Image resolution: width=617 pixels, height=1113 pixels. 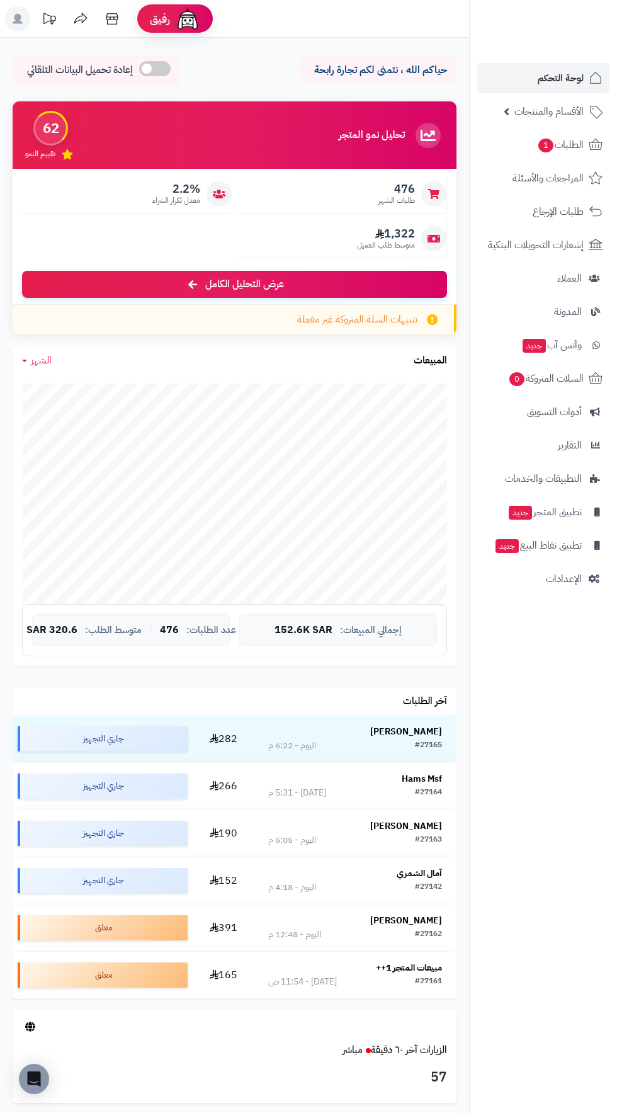 What do you see at coordinates (560, 78) in the screenshot?
I see `span: لوحة التحكم` at bounding box center [560, 78].